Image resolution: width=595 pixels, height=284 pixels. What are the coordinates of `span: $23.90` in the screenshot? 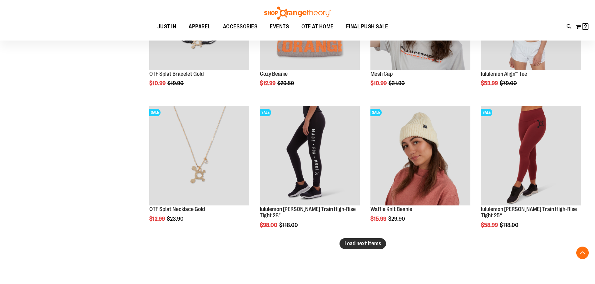 It's located at (175, 219).